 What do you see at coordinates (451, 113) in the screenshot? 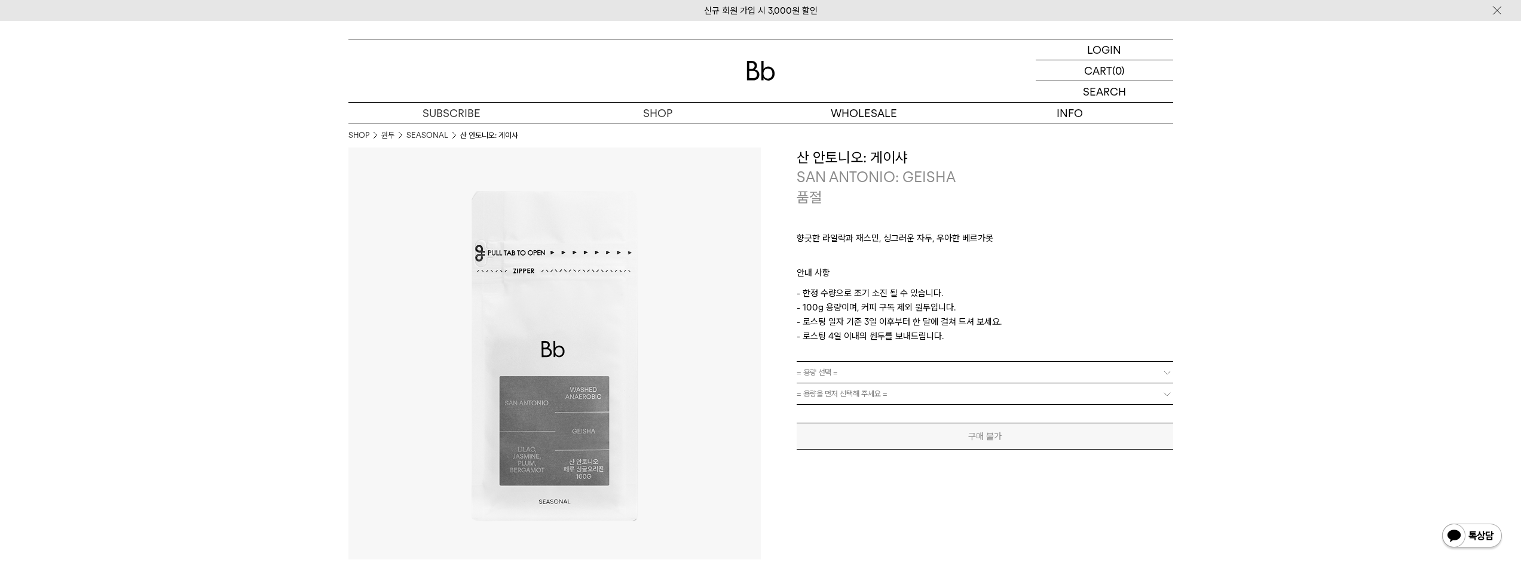
I see `p: SUBSCRIBE` at bounding box center [451, 113].